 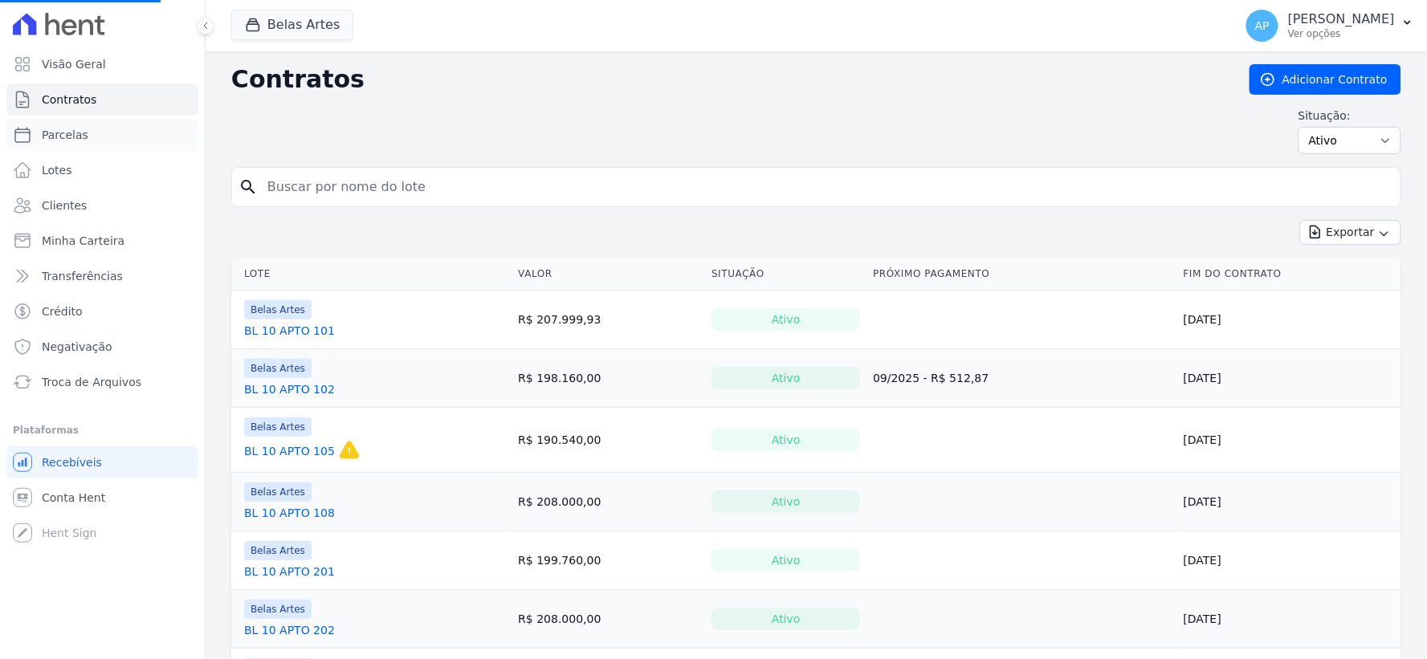 I want to click on a: BL 10 APTO 105, so click(x=289, y=451).